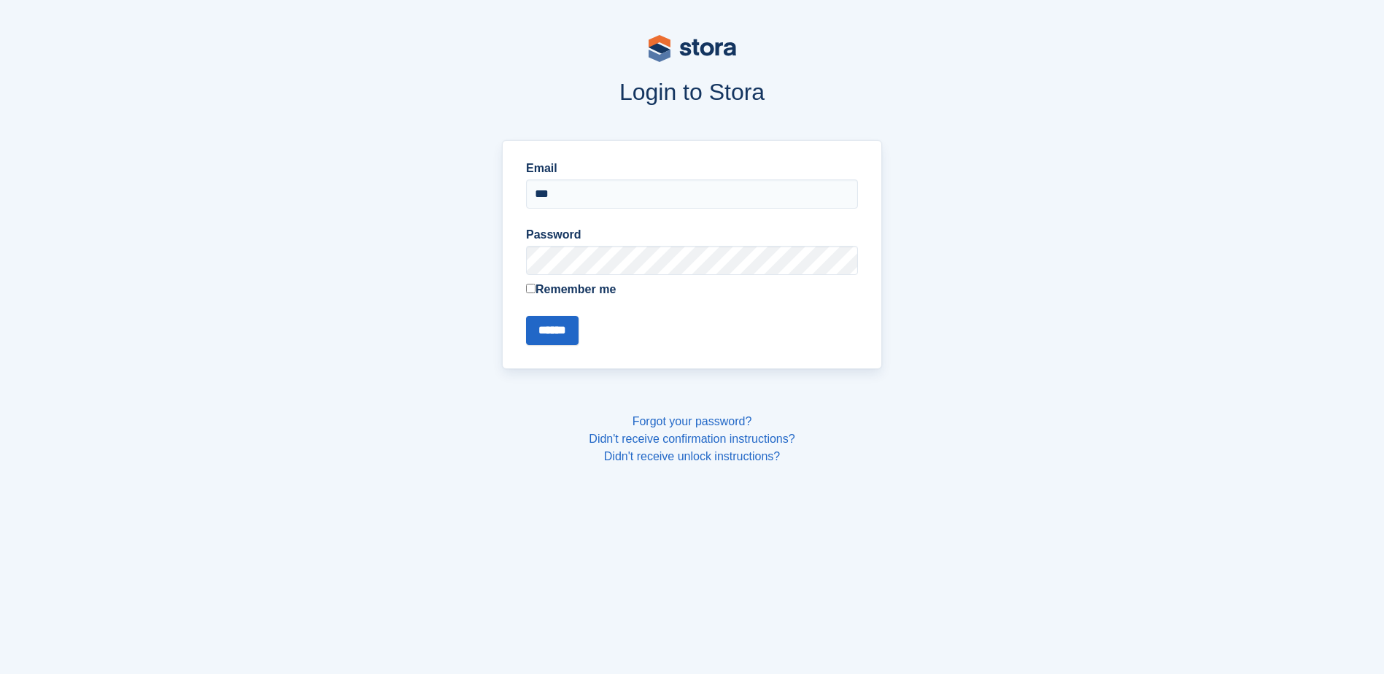 Image resolution: width=1384 pixels, height=674 pixels. I want to click on img: stora-logo-53a41332b3708ae10de48c4981b4e9114cc0af31d8433b30ea865607fb682f29.svg, so click(693, 48).